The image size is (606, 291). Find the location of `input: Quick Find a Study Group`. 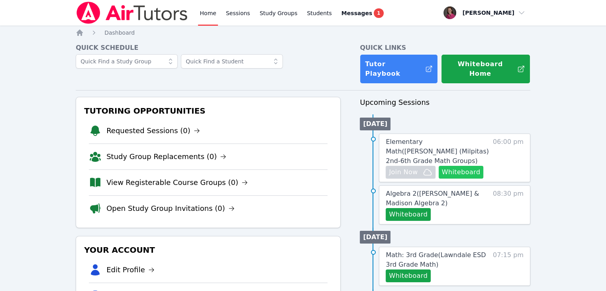

input: Quick Find a Study Group is located at coordinates (127, 61).